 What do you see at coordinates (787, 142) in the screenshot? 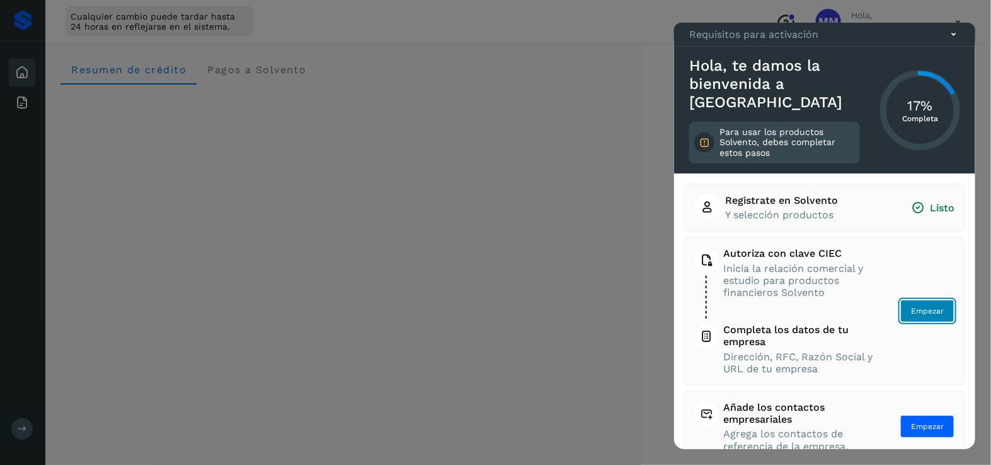
I see `p: Para usar los productos Solvento, debes completar estos pasos` at bounding box center [787, 142].